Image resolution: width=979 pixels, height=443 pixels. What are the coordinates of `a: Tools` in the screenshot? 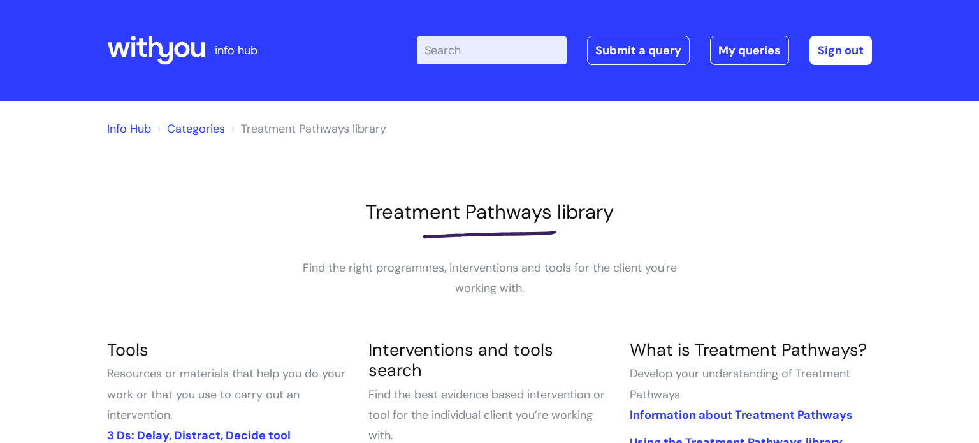 It's located at (128, 349).